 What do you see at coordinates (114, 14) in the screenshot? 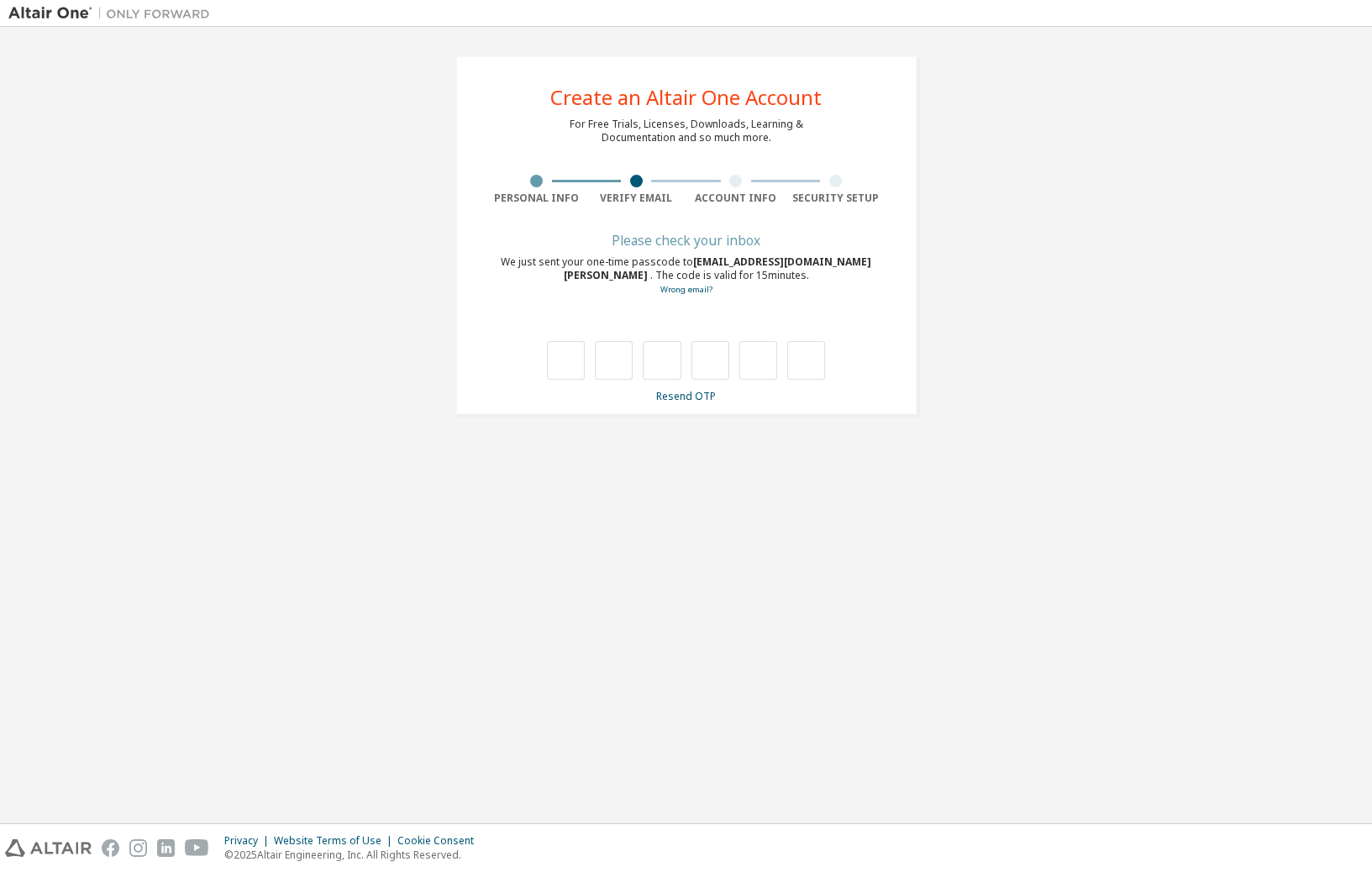
I see `img: Altair One` at bounding box center [114, 14].